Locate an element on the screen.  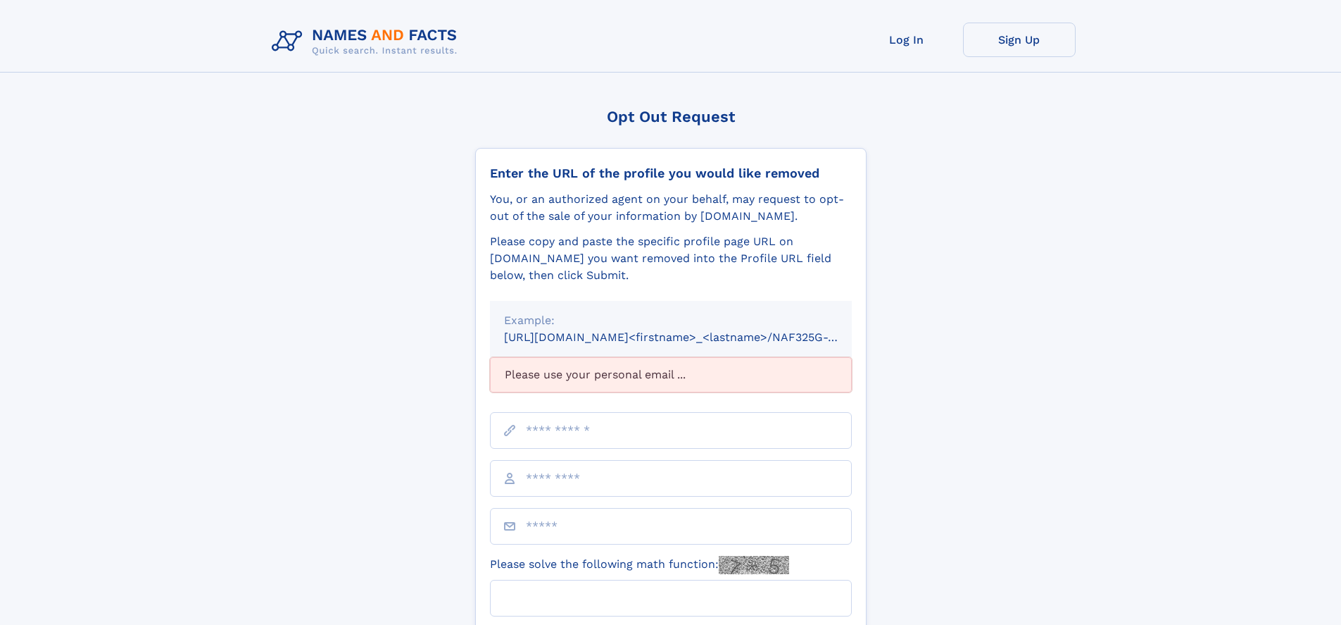
div: Example: is located at coordinates (671, 320).